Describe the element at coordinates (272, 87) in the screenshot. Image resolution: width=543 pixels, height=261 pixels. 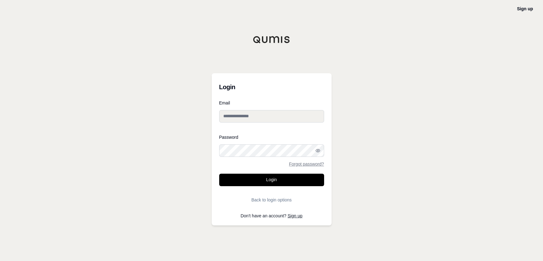
I see `h3: Login` at that location.